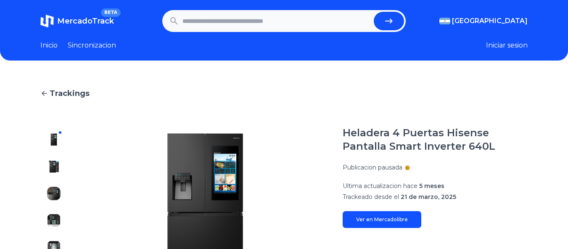  I want to click on span: MercadoTrack, so click(85, 21).